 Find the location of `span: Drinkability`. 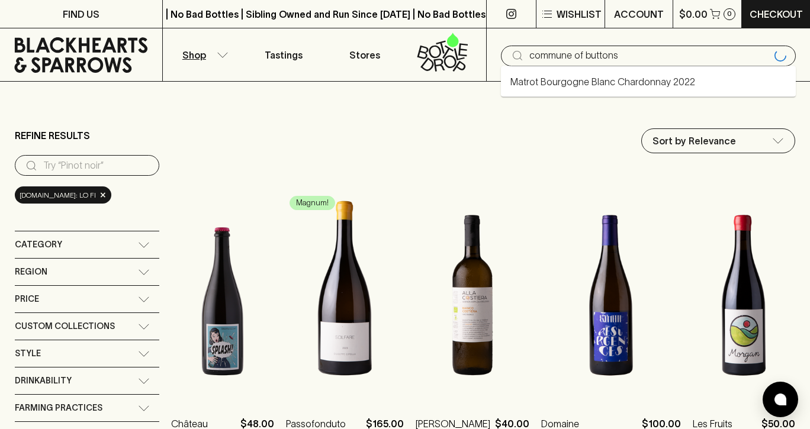

span: Drinkability is located at coordinates (43, 381).